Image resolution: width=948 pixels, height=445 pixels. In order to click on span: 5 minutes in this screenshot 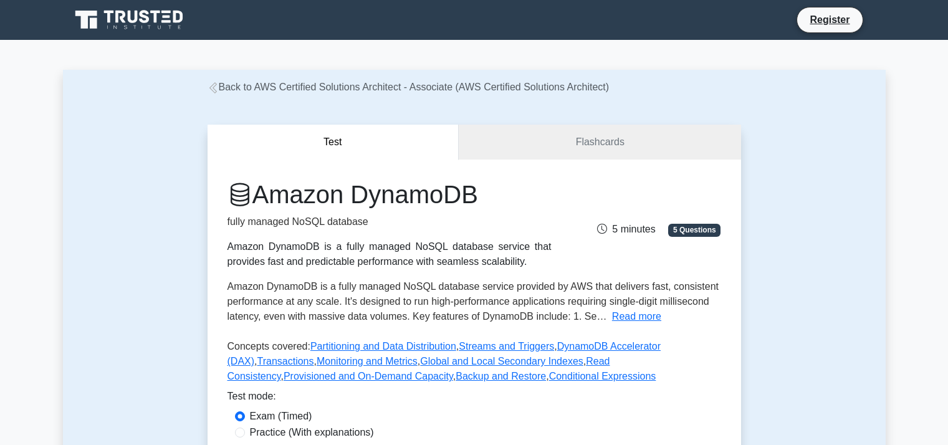, I will do `click(625, 229)`.